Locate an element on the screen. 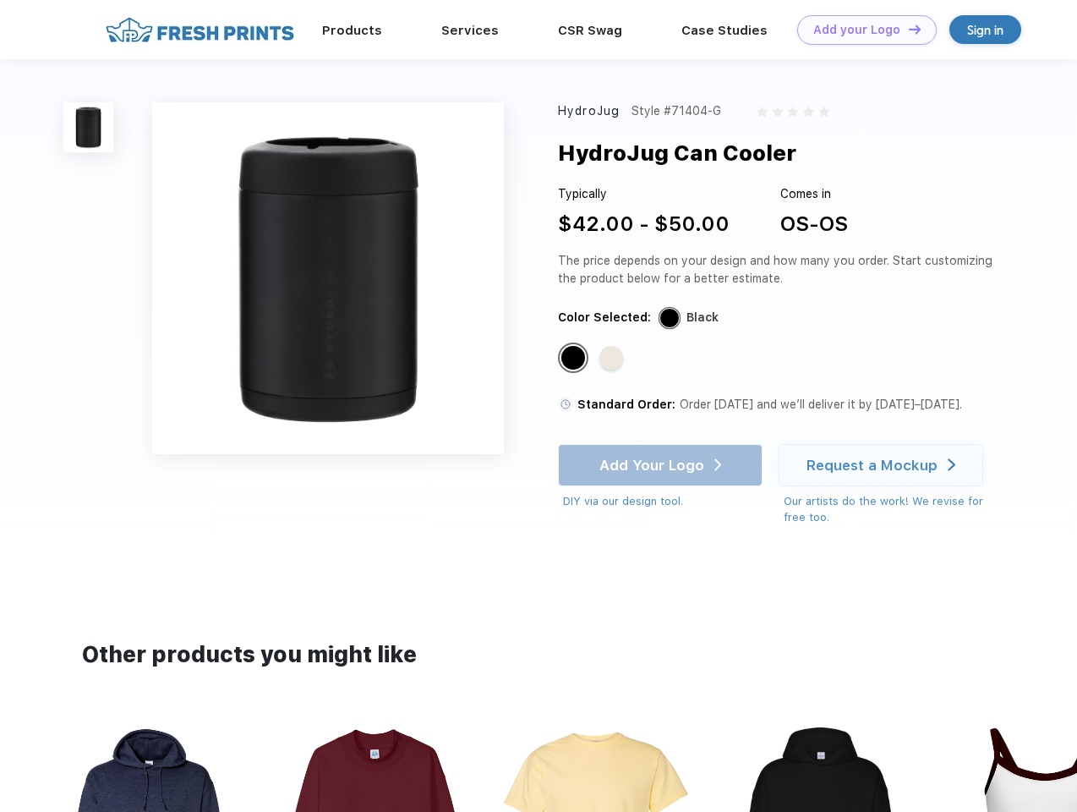 Image resolution: width=1077 pixels, height=812 pixels. span: Standard Order: is located at coordinates (626, 404).